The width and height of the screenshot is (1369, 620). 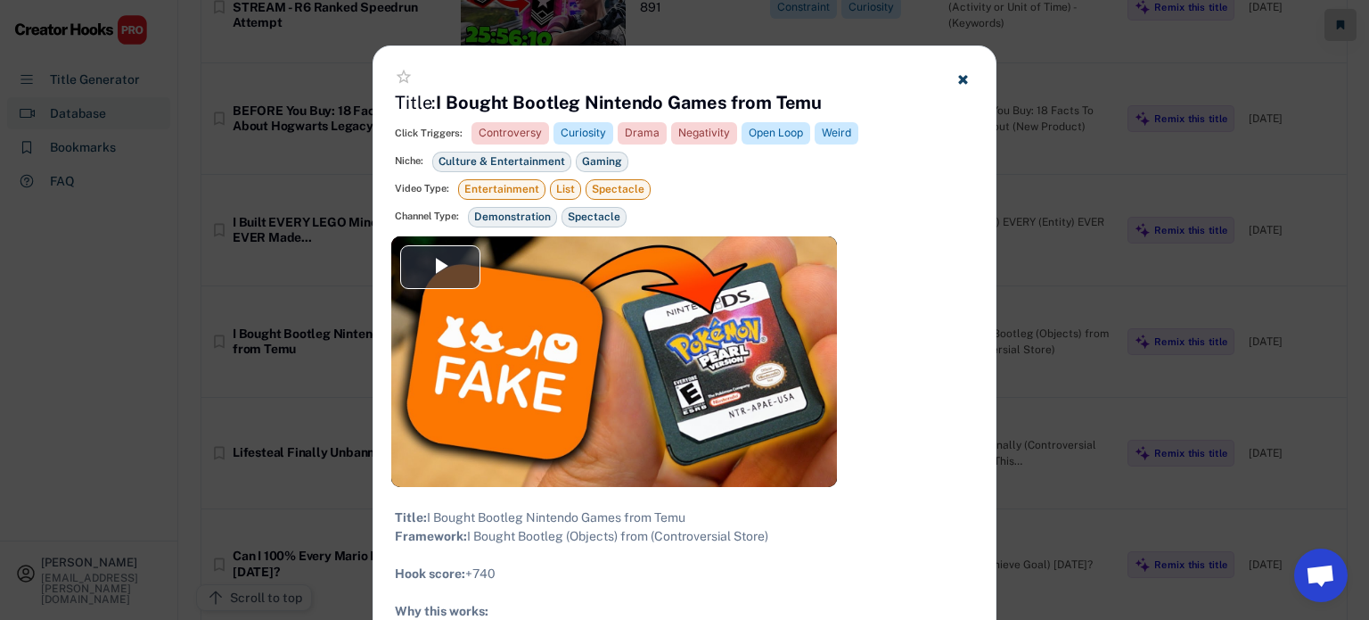 I want to click on div: Negativity, so click(x=704, y=133).